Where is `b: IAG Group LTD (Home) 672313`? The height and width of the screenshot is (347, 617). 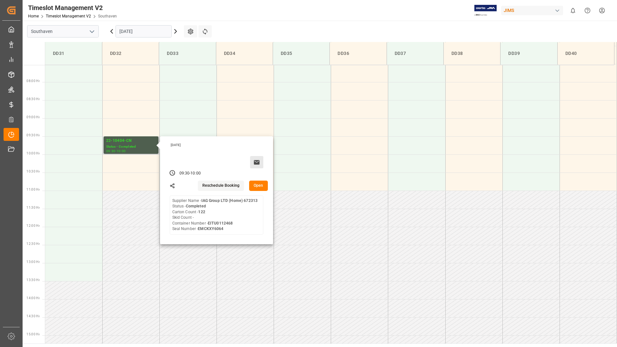 b: IAG Group LTD (Home) 672313 is located at coordinates (229, 200).